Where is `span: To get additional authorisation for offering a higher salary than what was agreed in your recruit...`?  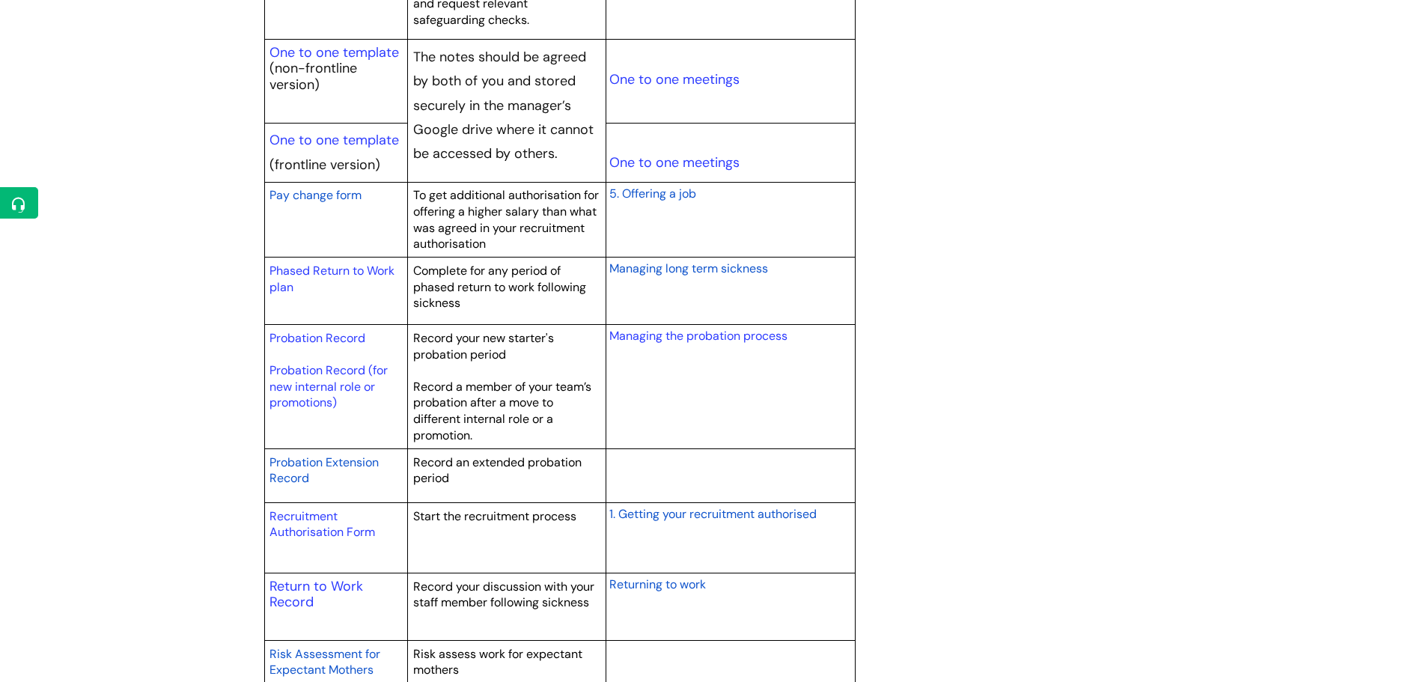 span: To get additional authorisation for offering a higher salary than what was agreed in your recruit... is located at coordinates (506, 219).